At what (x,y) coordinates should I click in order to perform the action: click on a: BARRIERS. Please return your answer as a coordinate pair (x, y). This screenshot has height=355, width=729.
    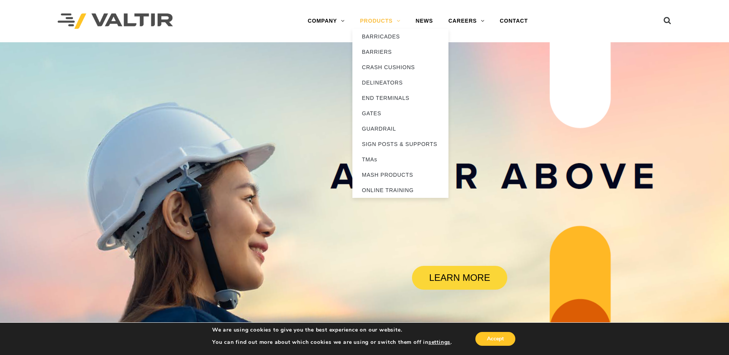
    Looking at the image, I should click on (401, 52).